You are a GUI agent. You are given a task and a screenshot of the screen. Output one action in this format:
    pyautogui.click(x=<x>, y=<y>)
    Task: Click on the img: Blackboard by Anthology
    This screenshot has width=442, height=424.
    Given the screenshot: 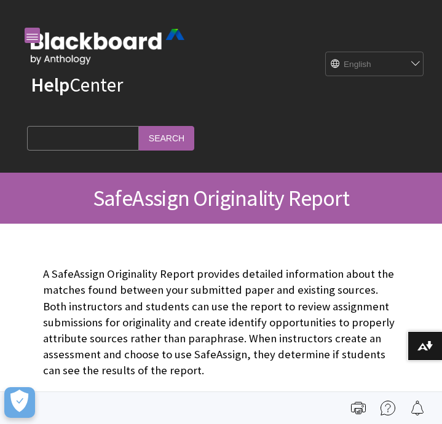 What is the action you would take?
    pyautogui.click(x=107, y=47)
    